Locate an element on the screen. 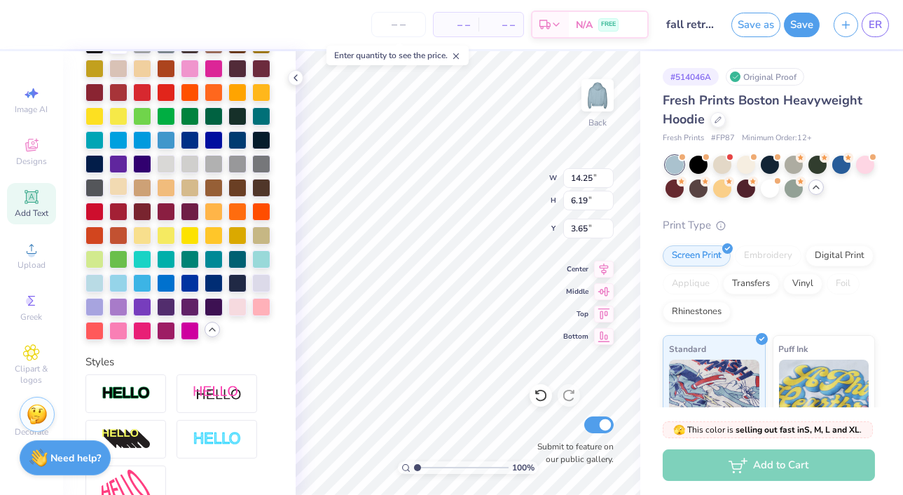  span: Greek is located at coordinates (32, 317).